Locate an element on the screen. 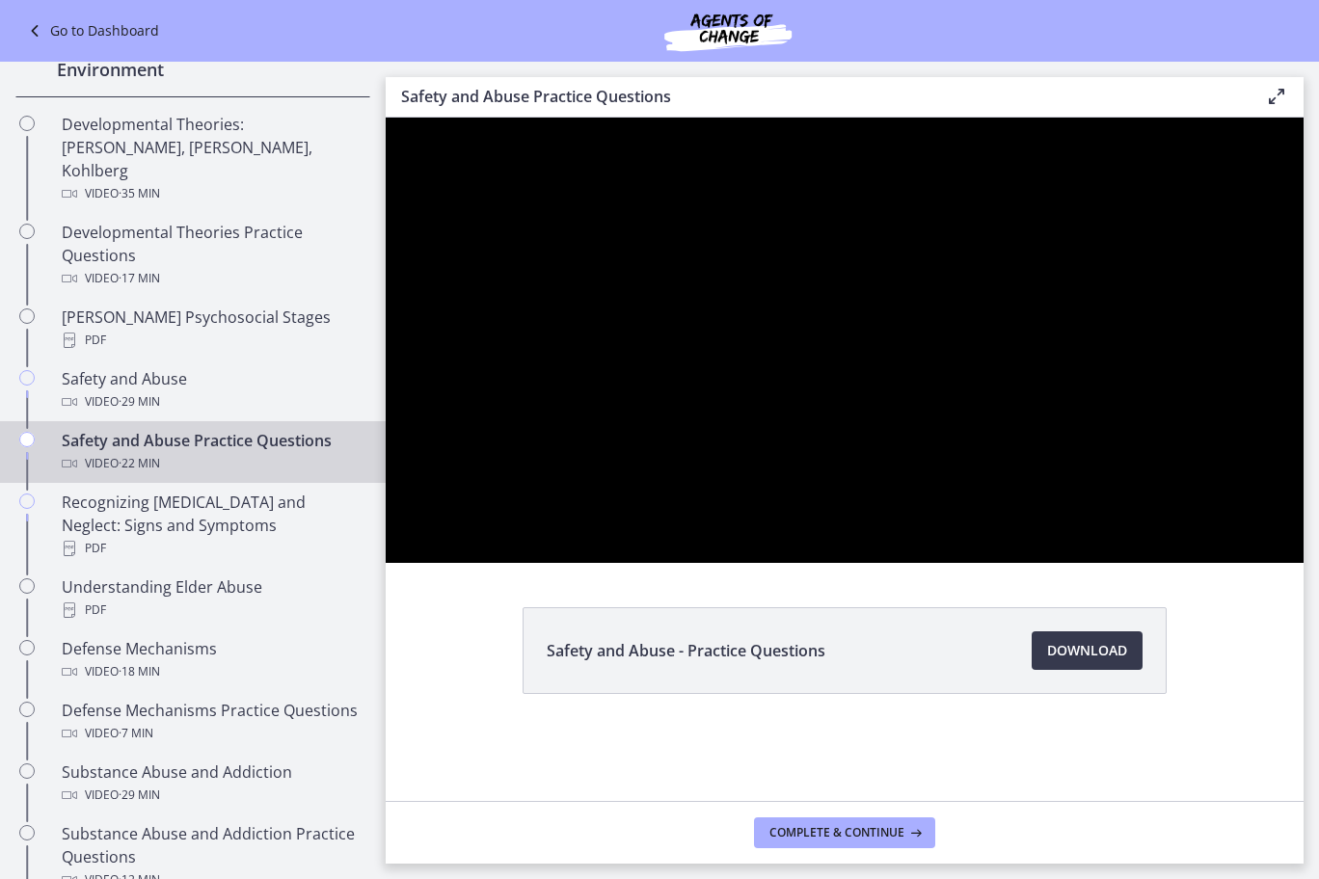 This screenshot has height=879, width=1319. div: Safety and Abuse is located at coordinates (212, 390).